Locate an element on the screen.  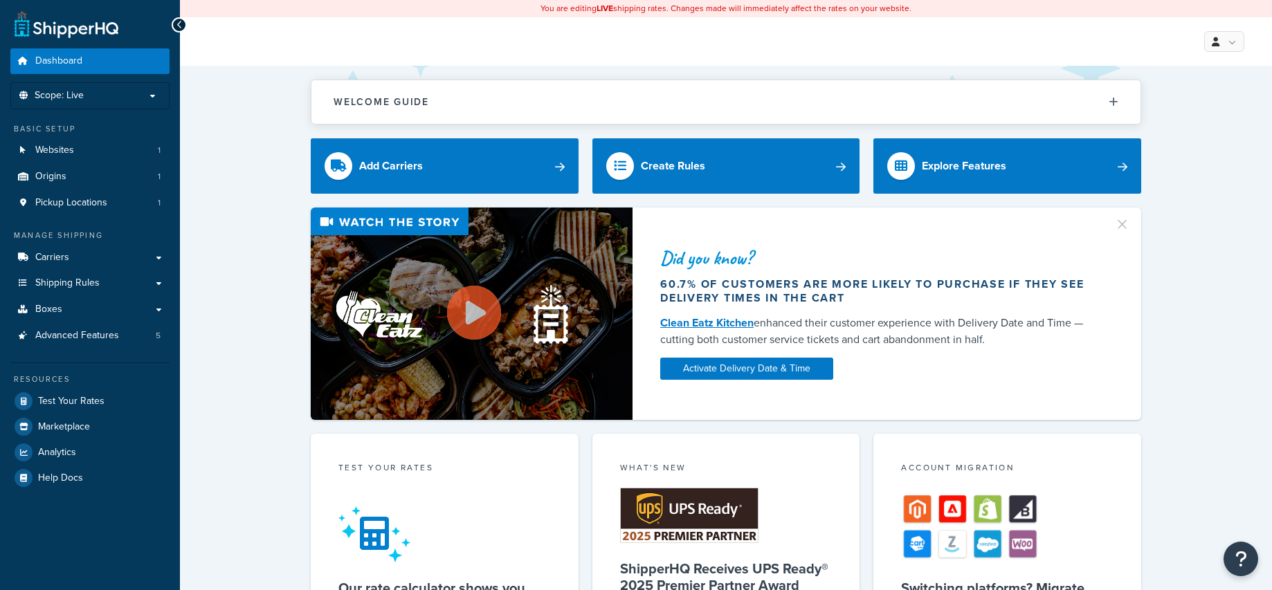
span: Websites is located at coordinates (55, 150).